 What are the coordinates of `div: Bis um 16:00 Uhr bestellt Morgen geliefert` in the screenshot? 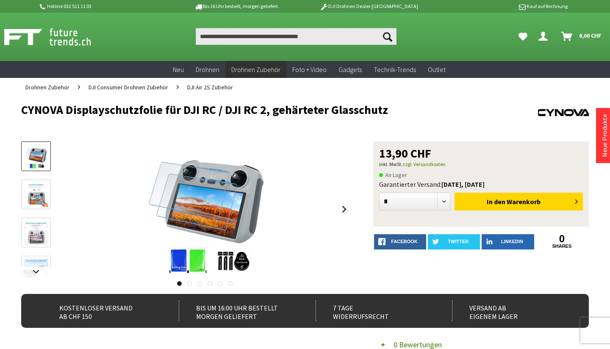 It's located at (239, 311).